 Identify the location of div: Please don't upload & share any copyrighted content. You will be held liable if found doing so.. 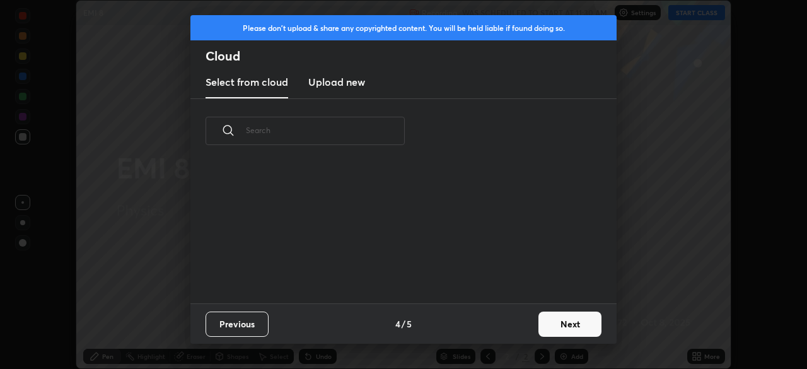
(404, 28).